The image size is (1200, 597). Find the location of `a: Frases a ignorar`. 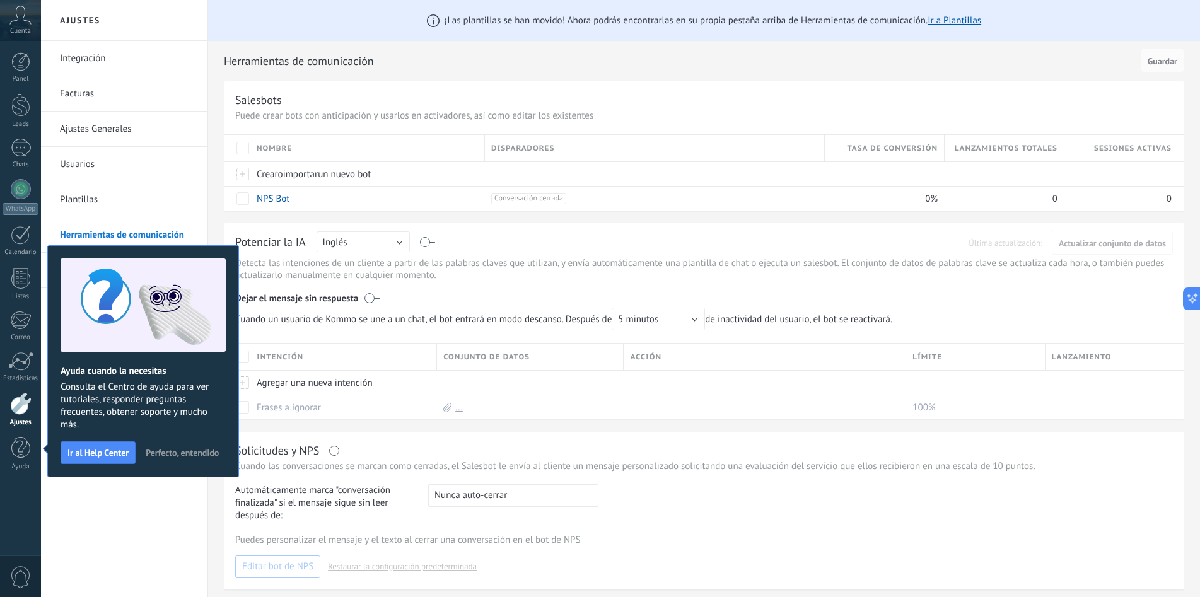

a: Frases a ignorar is located at coordinates (289, 407).